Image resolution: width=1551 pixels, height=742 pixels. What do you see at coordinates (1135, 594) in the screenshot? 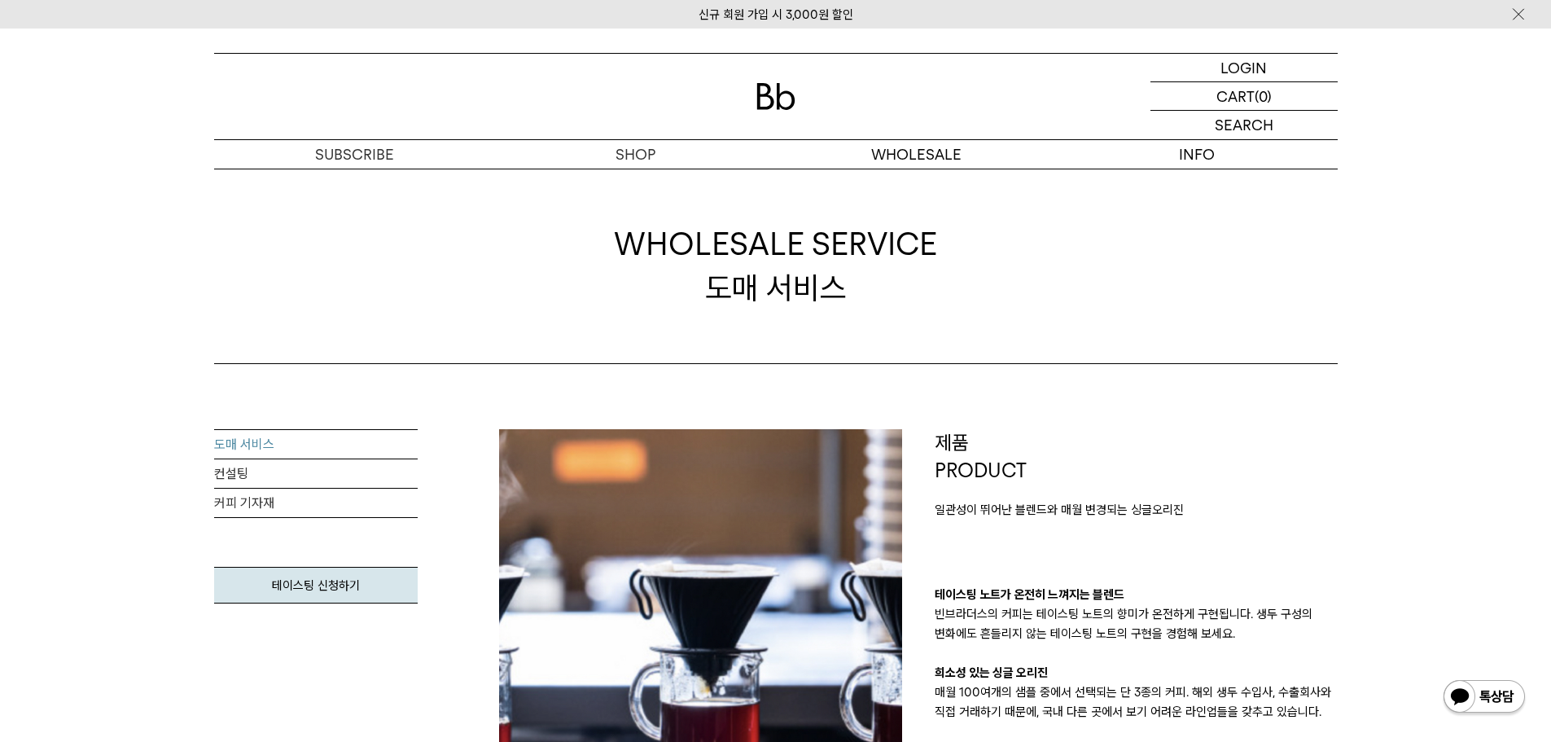
I see `p: 테이스팅 노트가 온전히 느껴지는 블렌드` at bounding box center [1135, 594].